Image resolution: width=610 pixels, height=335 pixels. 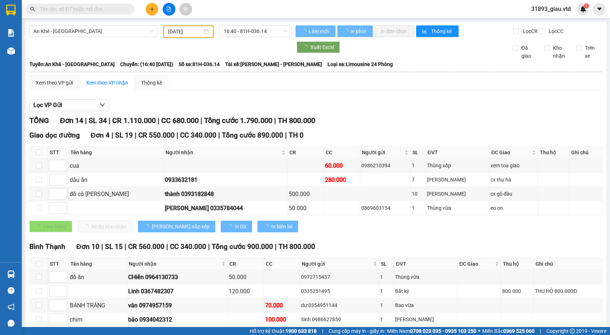 What do you see at coordinates (226, 180) in the screenshot?
I see `div: 0933632181` at bounding box center [226, 180].